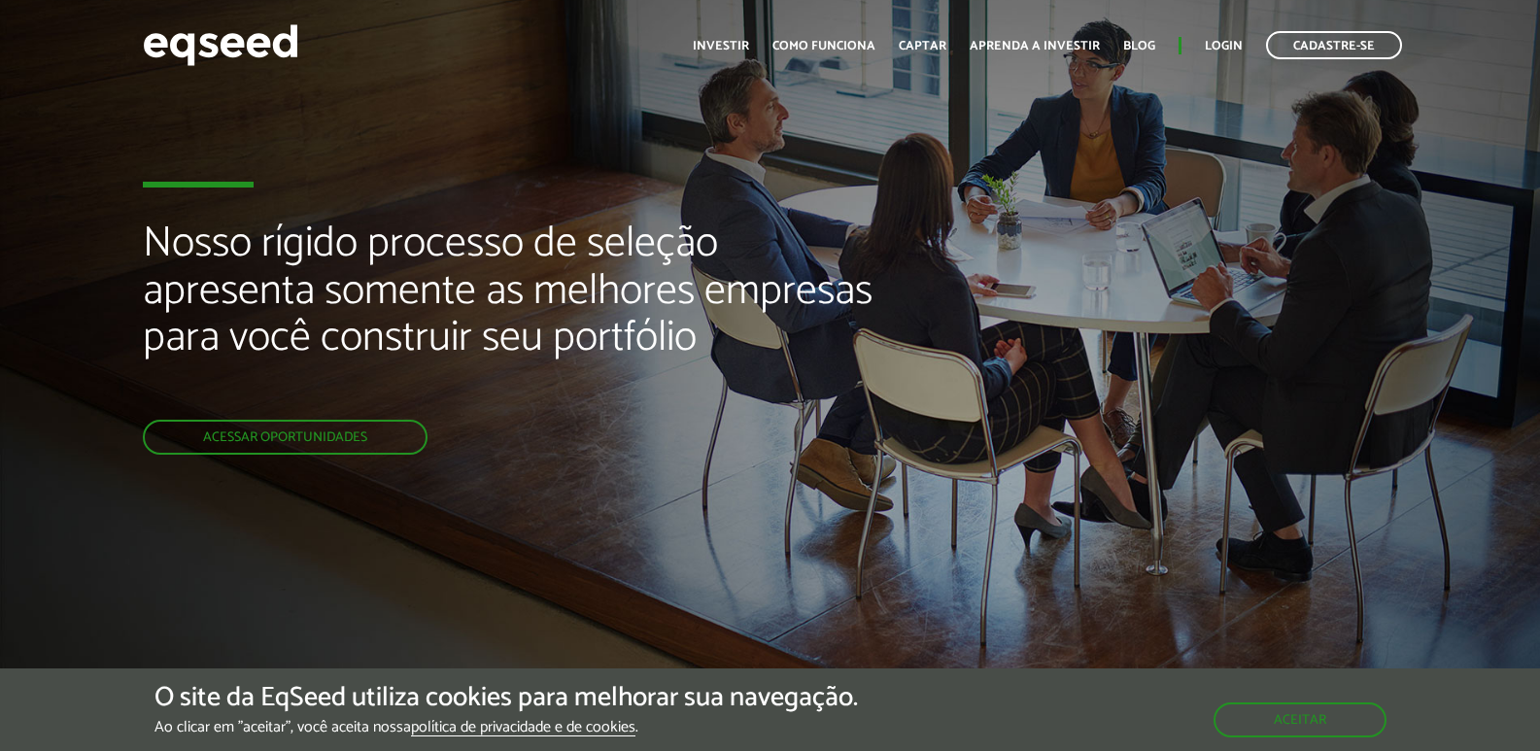 The height and width of the screenshot is (751, 1540). I want to click on a: Captar, so click(922, 46).